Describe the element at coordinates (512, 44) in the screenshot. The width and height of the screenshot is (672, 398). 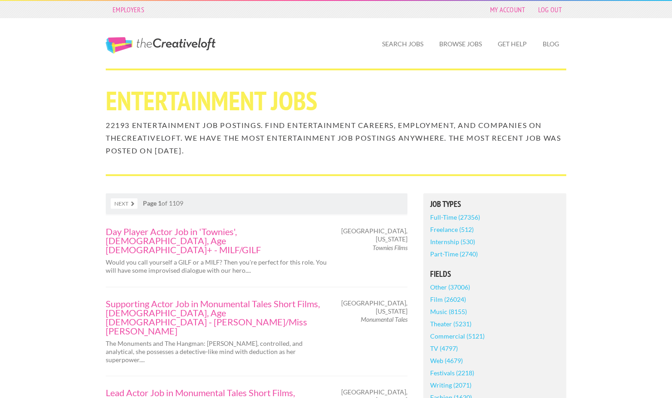
I see `a: Get Help` at that location.